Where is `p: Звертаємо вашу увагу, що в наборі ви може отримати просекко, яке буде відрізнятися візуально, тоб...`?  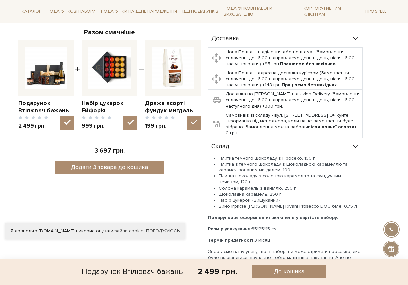
p: Звертаємо вашу увагу, що в наборі ви може отримати просекко, яке буде відрізнятися візуально, тоб... is located at coordinates (285, 258).